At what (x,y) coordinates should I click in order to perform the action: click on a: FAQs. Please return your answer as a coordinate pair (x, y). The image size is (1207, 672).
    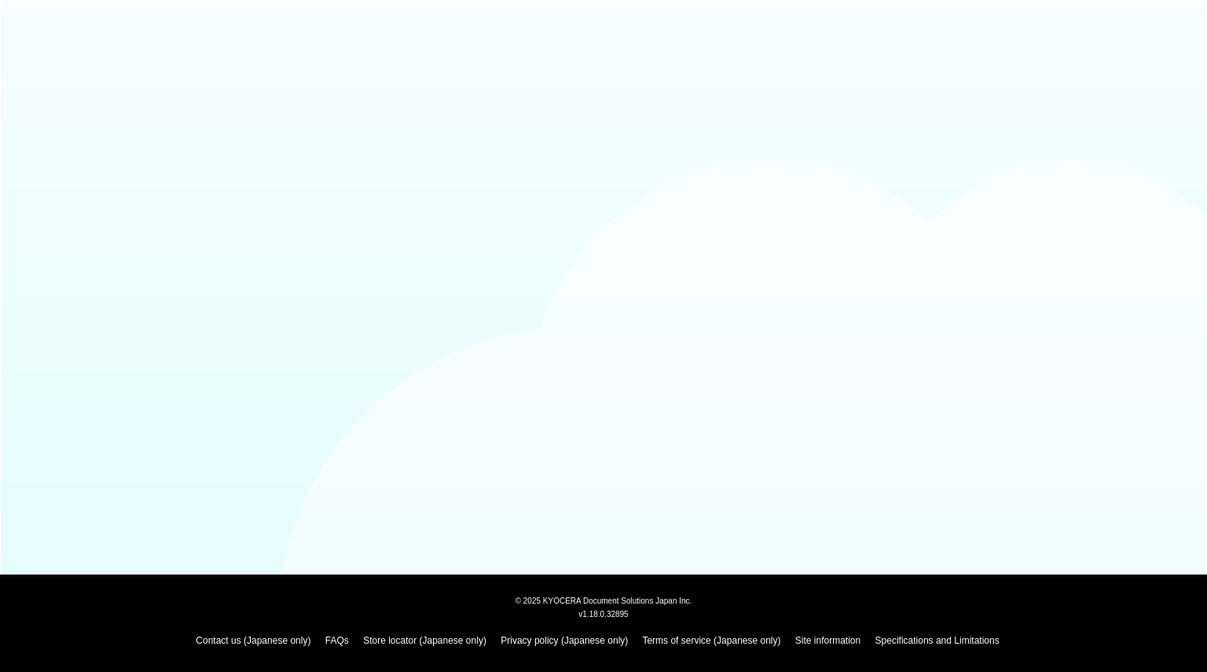
    Looking at the image, I should click on (337, 641).